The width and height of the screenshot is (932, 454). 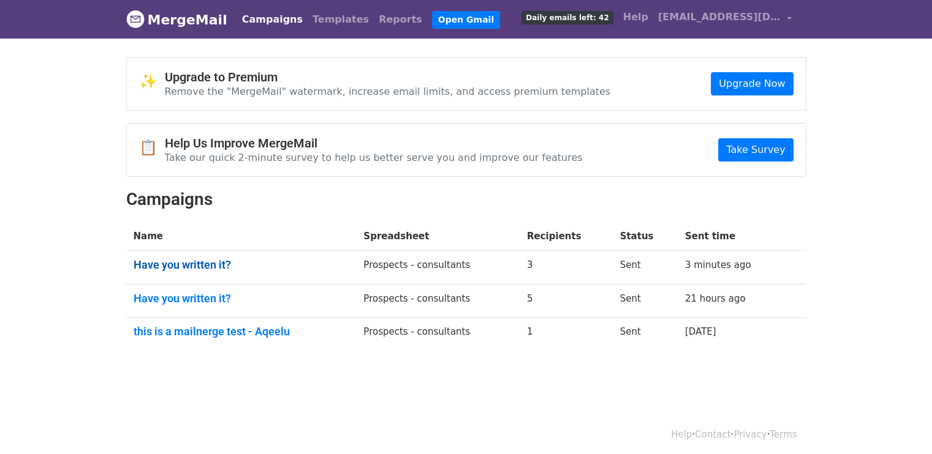 What do you see at coordinates (755, 150) in the screenshot?
I see `a: Take Survey` at bounding box center [755, 150].